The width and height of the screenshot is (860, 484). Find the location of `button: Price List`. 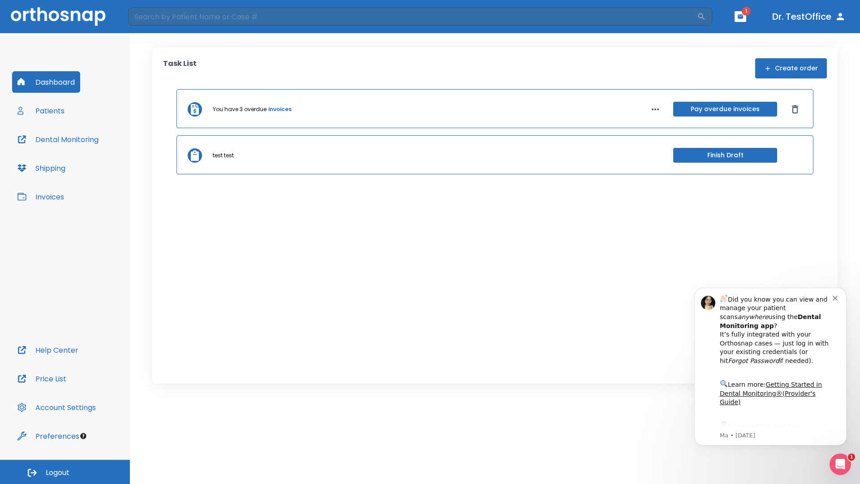

button: Price List is located at coordinates (42, 378).